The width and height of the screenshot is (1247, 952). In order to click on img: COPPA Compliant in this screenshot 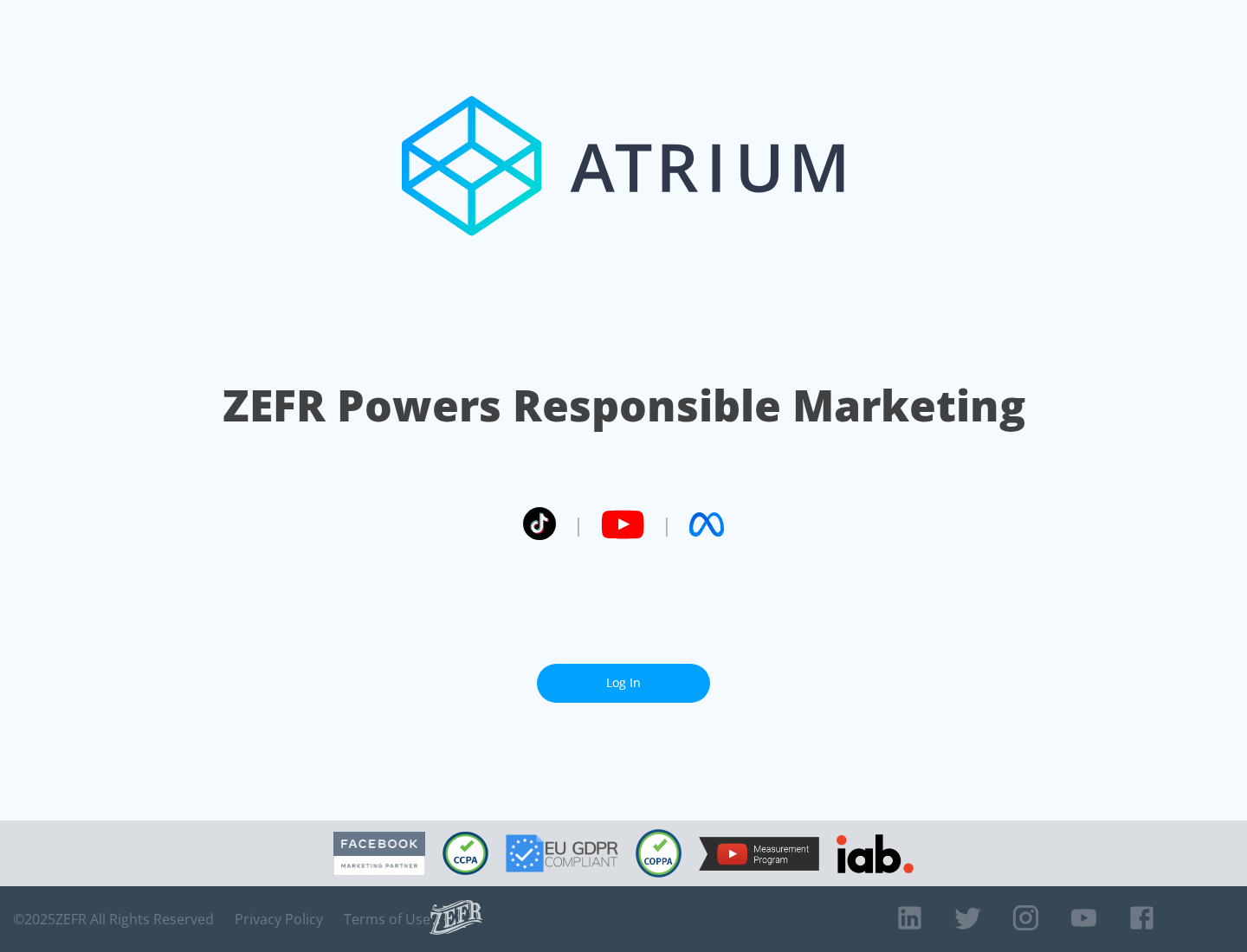, I will do `click(658, 854)`.